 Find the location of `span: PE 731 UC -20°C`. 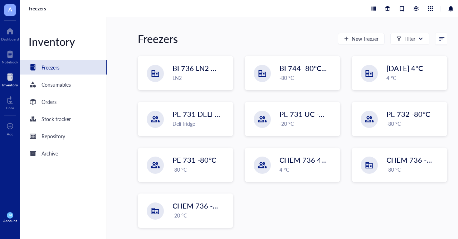

span: PE 731 UC -20°C is located at coordinates (307, 114).